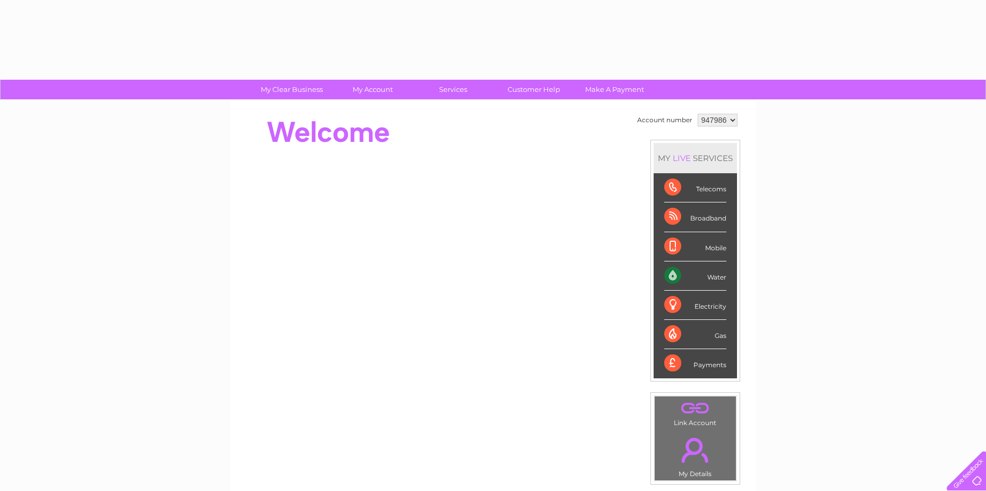 The width and height of the screenshot is (986, 491). I want to click on a: My Clear Business, so click(292, 89).